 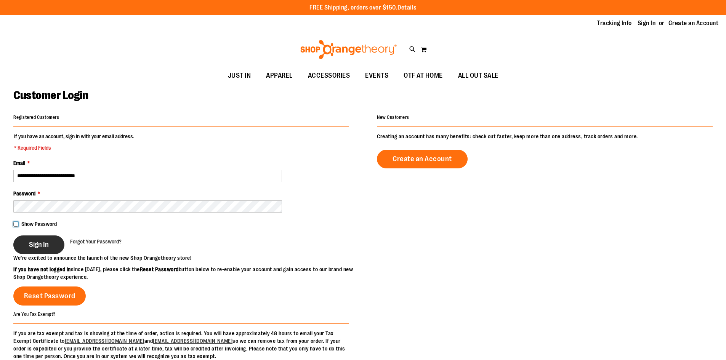 What do you see at coordinates (36, 117) in the screenshot?
I see `strong: Registered Customers` at bounding box center [36, 117].